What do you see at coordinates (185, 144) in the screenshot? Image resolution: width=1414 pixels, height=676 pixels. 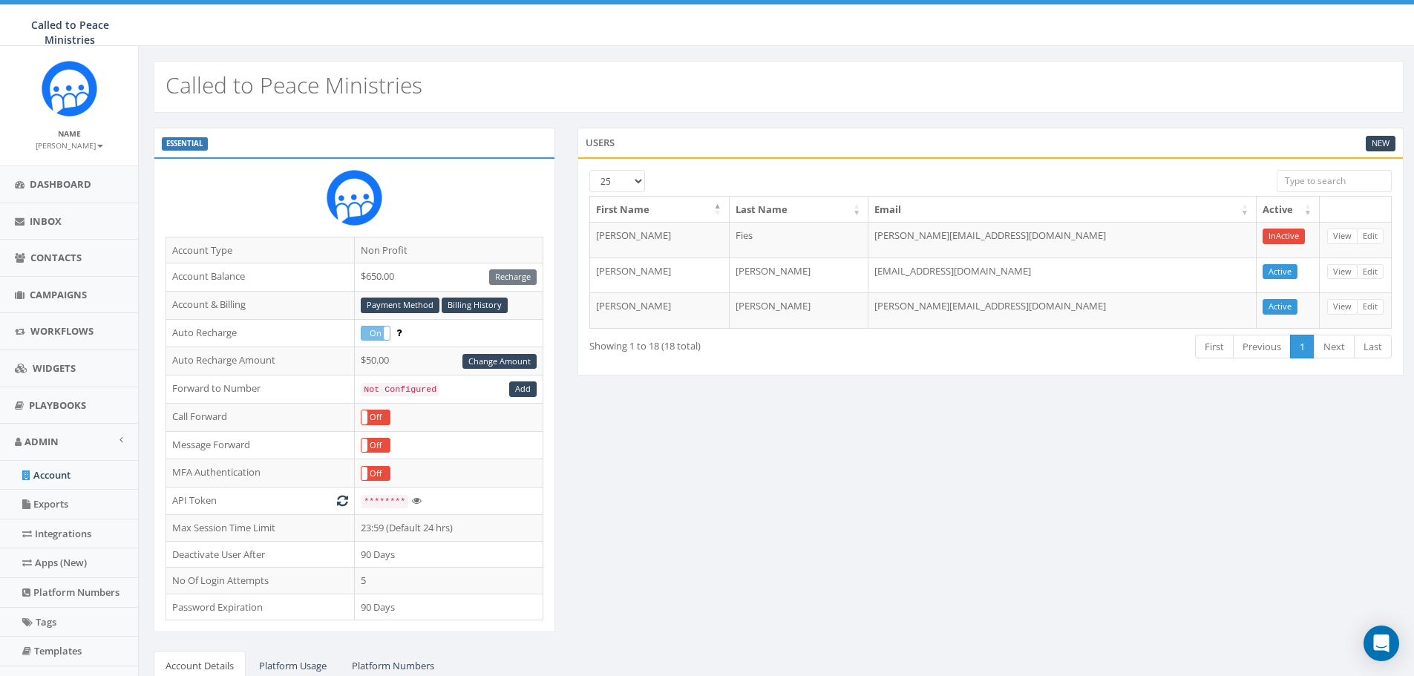 I see `label: ESSENTIAL` at bounding box center [185, 144].